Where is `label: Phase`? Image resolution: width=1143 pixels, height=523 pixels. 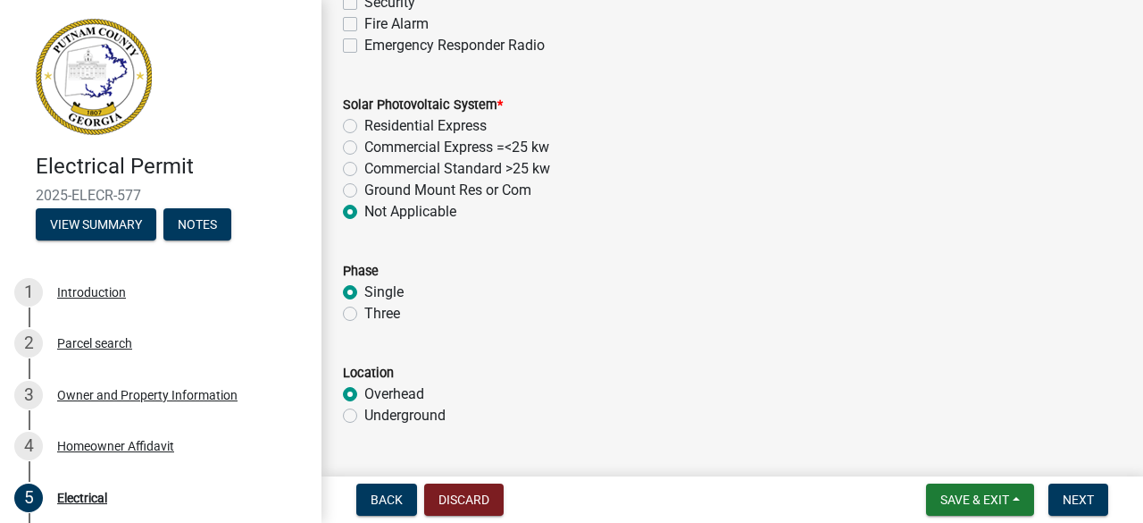 label: Phase is located at coordinates (361, 272).